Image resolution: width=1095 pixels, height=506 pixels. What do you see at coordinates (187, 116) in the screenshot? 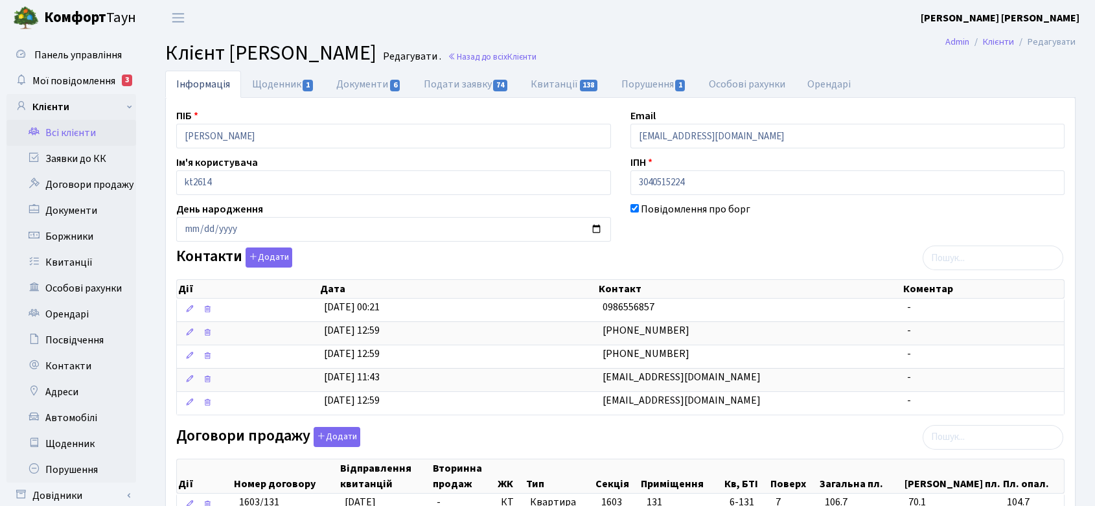
I see `label: ПІБ` at bounding box center [187, 116].